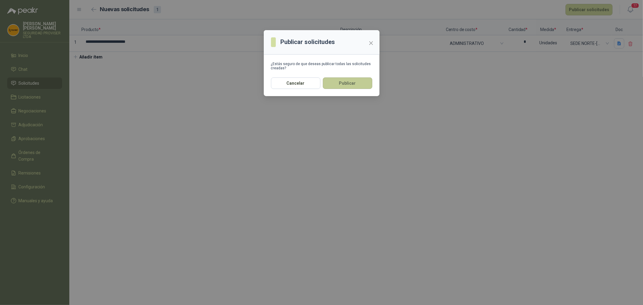 This screenshot has height=305, width=643. I want to click on h3: Publicar solicitudes, so click(308, 42).